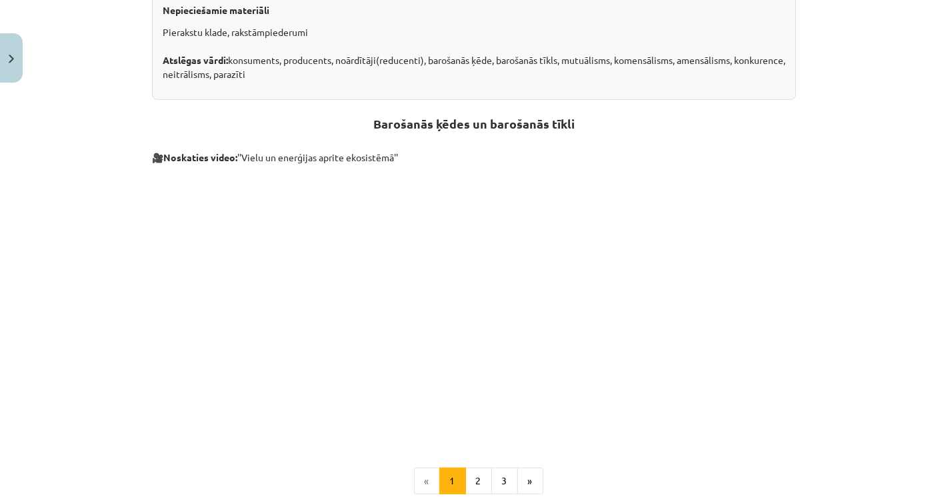 This screenshot has width=948, height=497. What do you see at coordinates (474, 53) in the screenshot?
I see `p: Pierakstu klade, rakstāmpiederumi konsuments, producents, noārdītāji(reducenti), barošanās ķēde, ...` at bounding box center [474, 53].